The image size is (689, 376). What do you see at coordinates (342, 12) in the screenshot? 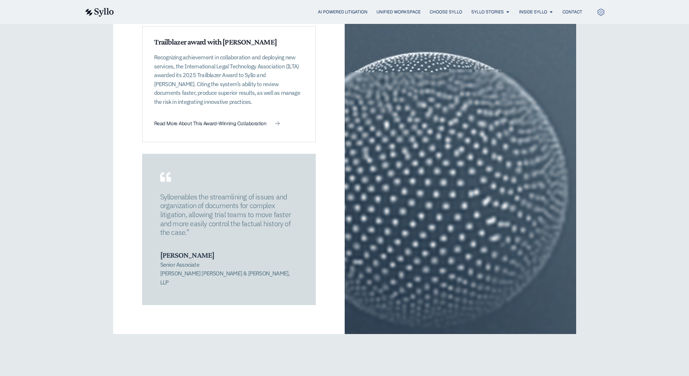
I see `span: AI Powered Litigation` at bounding box center [342, 12].